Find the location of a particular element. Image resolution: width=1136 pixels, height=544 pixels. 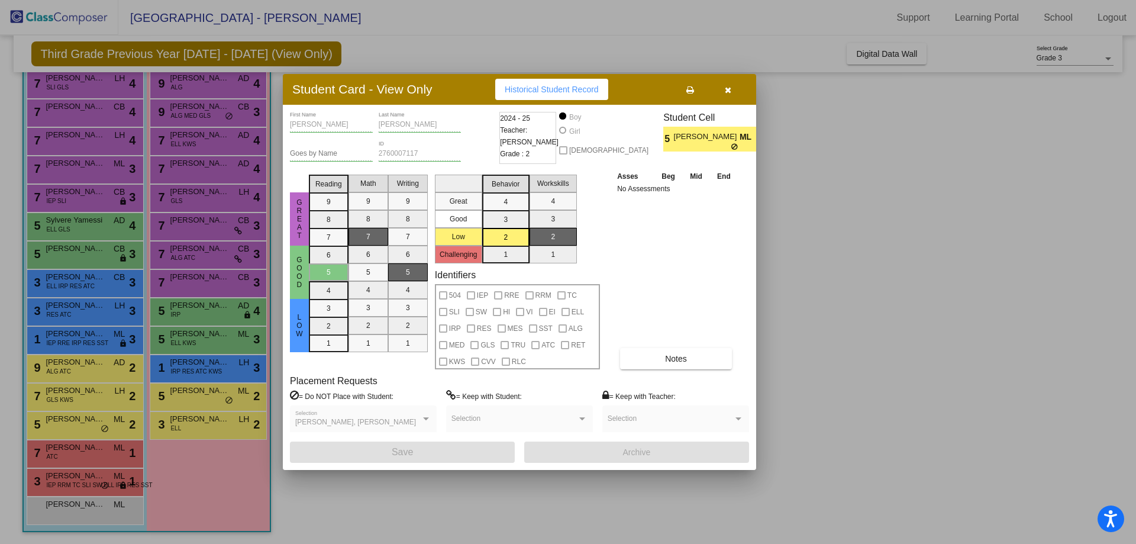

span: IEP is located at coordinates (482, 295).